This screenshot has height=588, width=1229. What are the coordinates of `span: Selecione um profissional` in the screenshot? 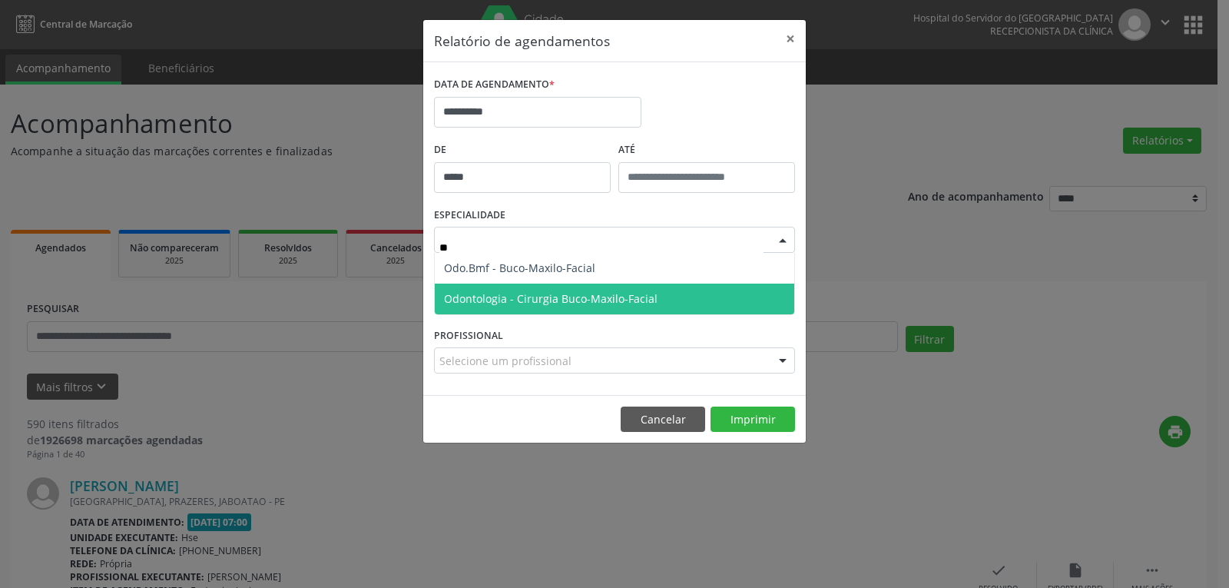 It's located at (505, 360).